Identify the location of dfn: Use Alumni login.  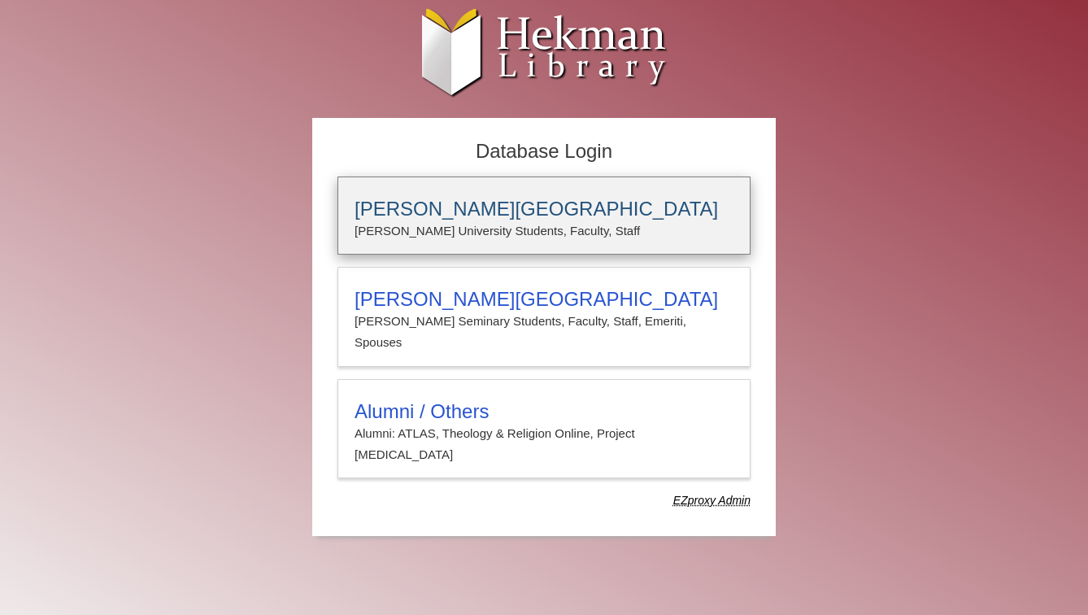
(711, 500).